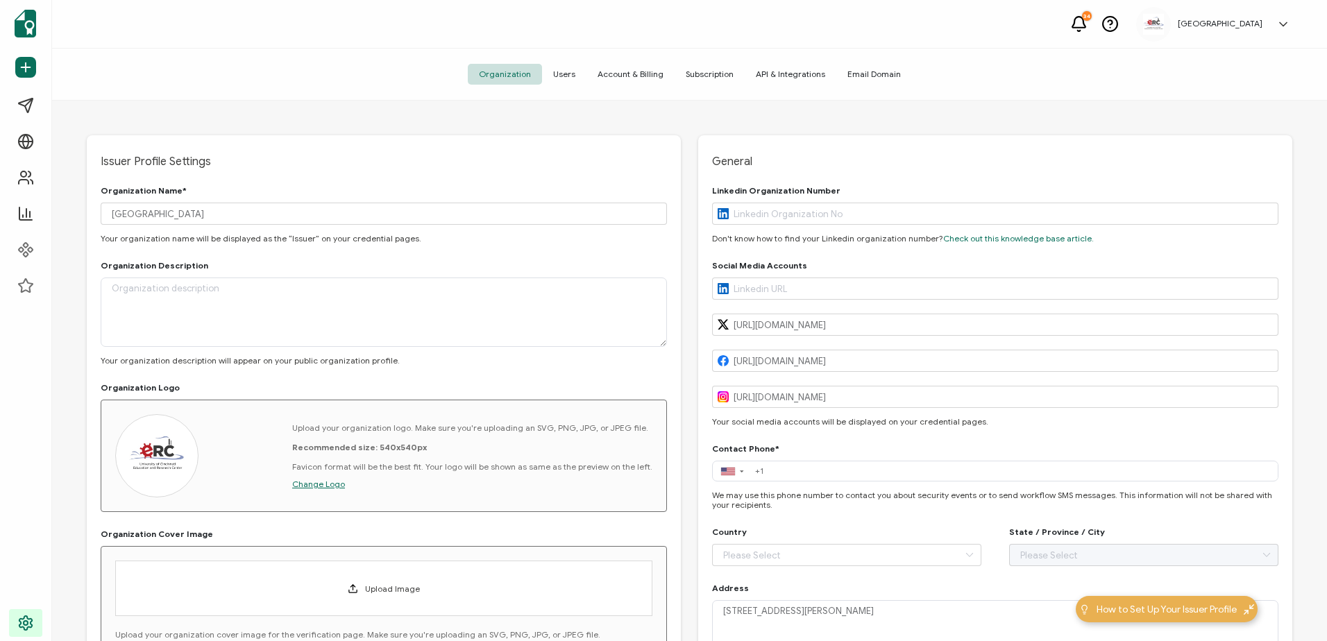 The width and height of the screenshot is (1327, 641). What do you see at coordinates (505, 74) in the screenshot?
I see `span: Organization` at bounding box center [505, 74].